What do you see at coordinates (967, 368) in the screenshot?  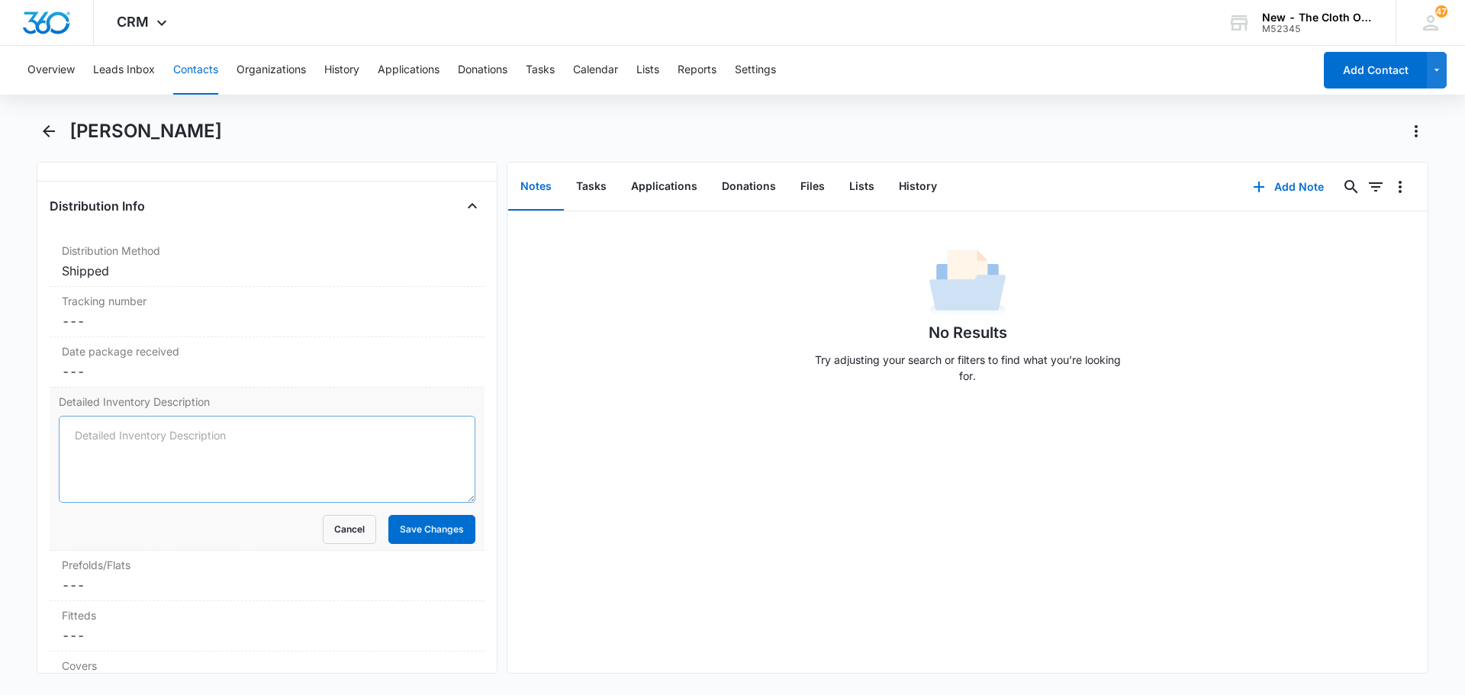 I see `p: Try adjusting your search or filters to find what you’re looking for.` at bounding box center [967, 368].